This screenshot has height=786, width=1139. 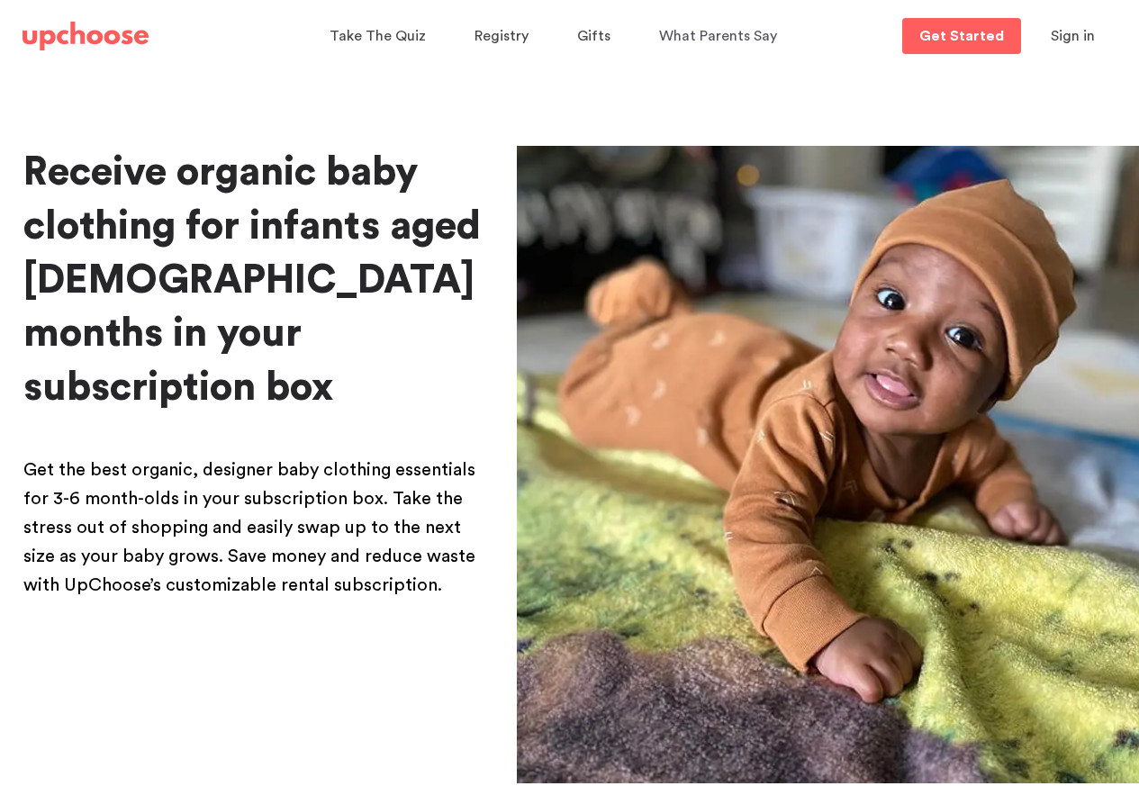 What do you see at coordinates (962, 36) in the screenshot?
I see `a: Get Started` at bounding box center [962, 36].